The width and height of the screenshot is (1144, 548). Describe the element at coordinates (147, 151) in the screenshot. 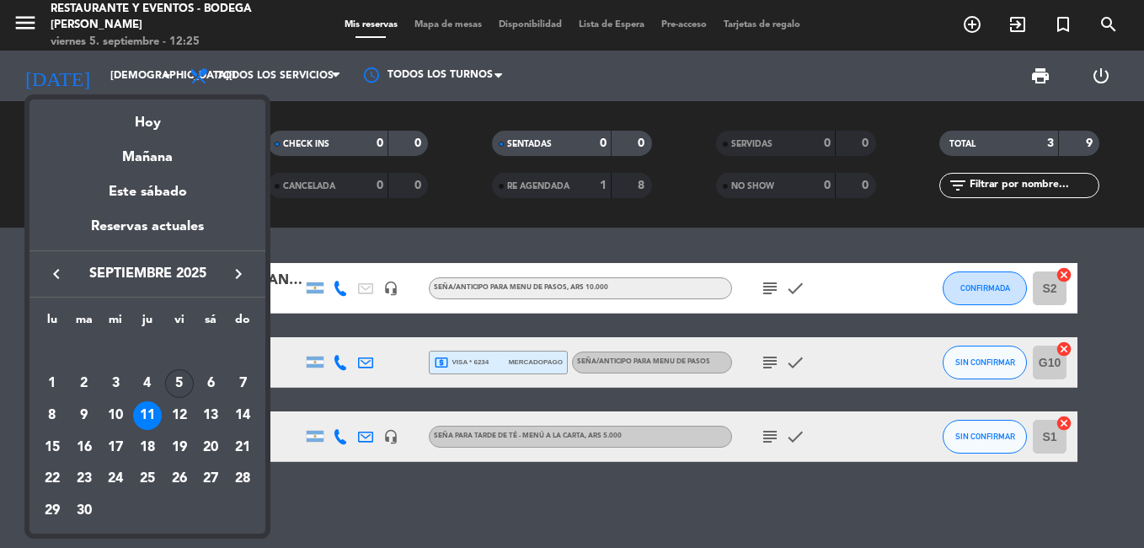

I see `div: Mañana` at that location.